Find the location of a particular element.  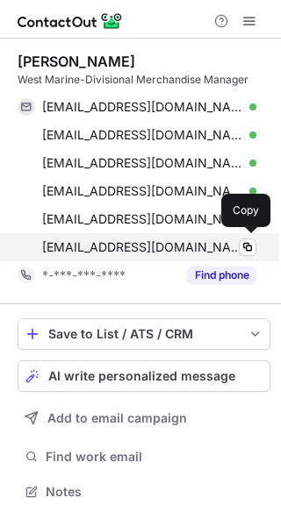

button: Reveal Button is located at coordinates (221, 275).